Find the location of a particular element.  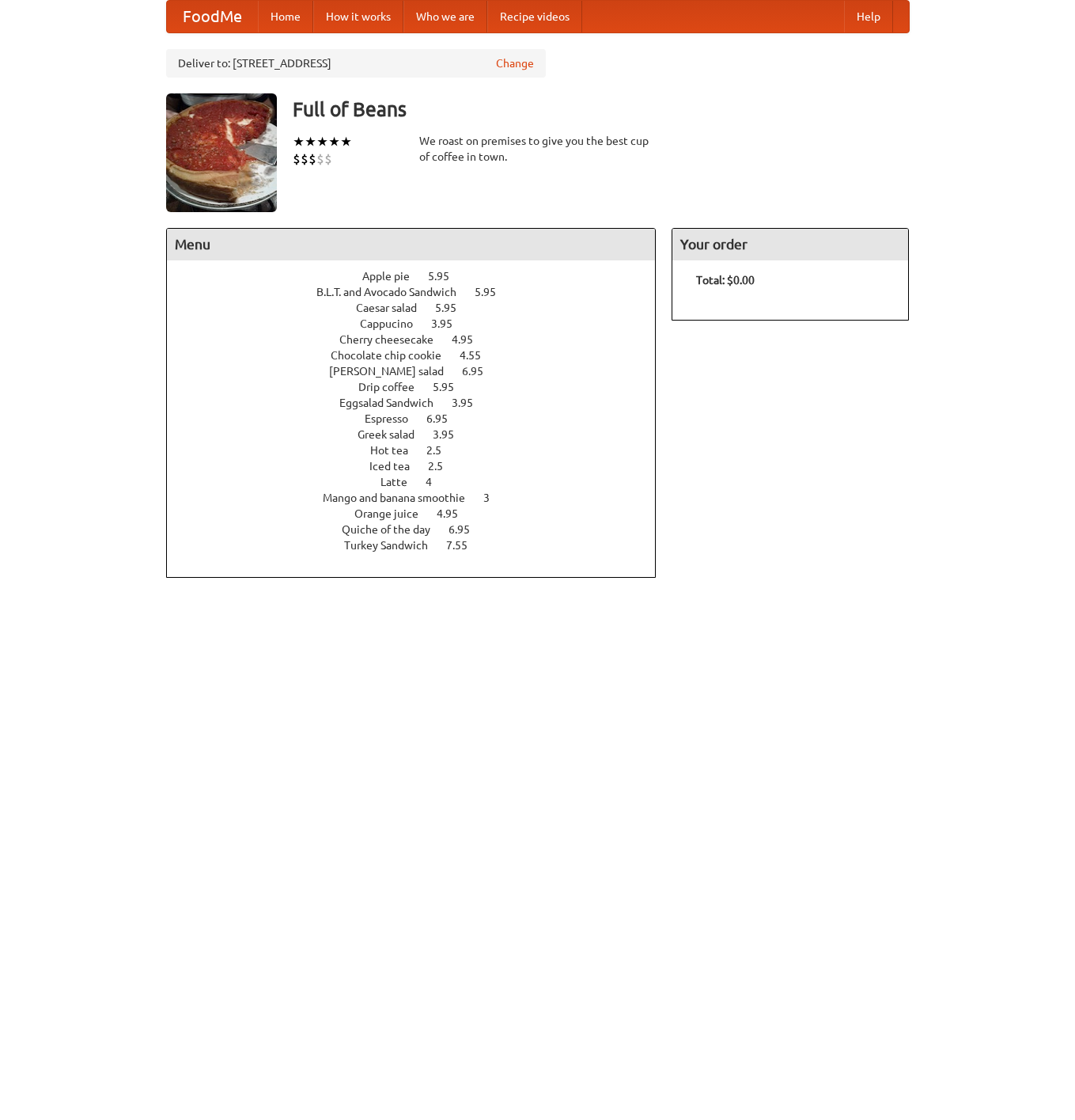

span: Hot tea is located at coordinates (397, 451).